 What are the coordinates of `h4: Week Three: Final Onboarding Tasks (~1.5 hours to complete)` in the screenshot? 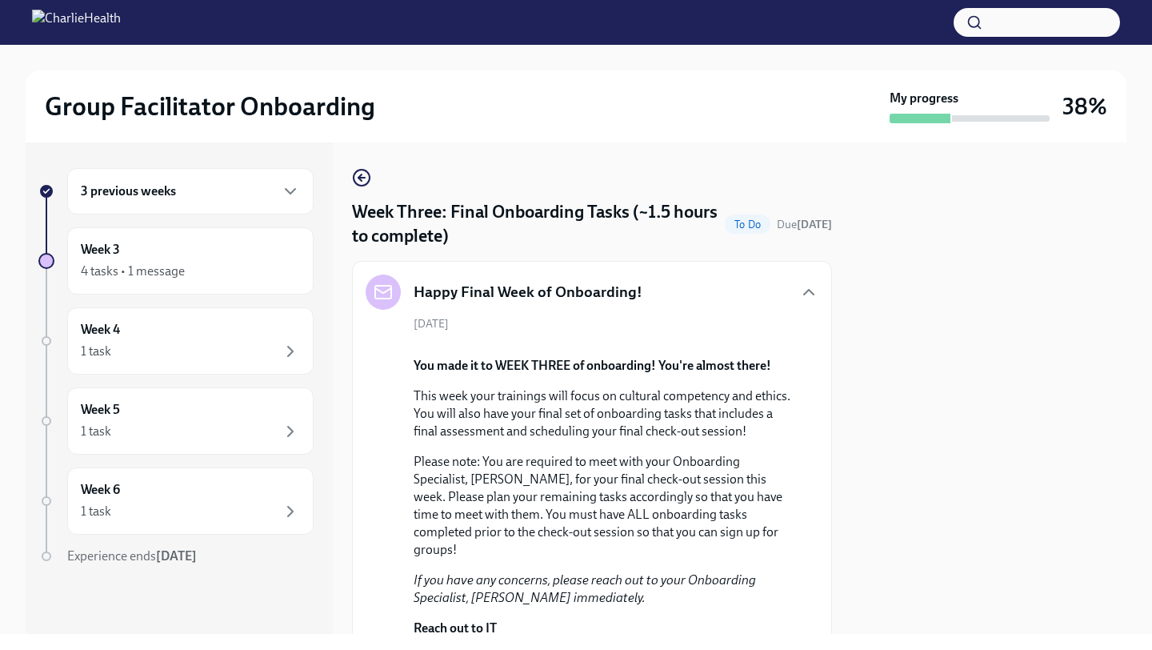 It's located at (535, 224).